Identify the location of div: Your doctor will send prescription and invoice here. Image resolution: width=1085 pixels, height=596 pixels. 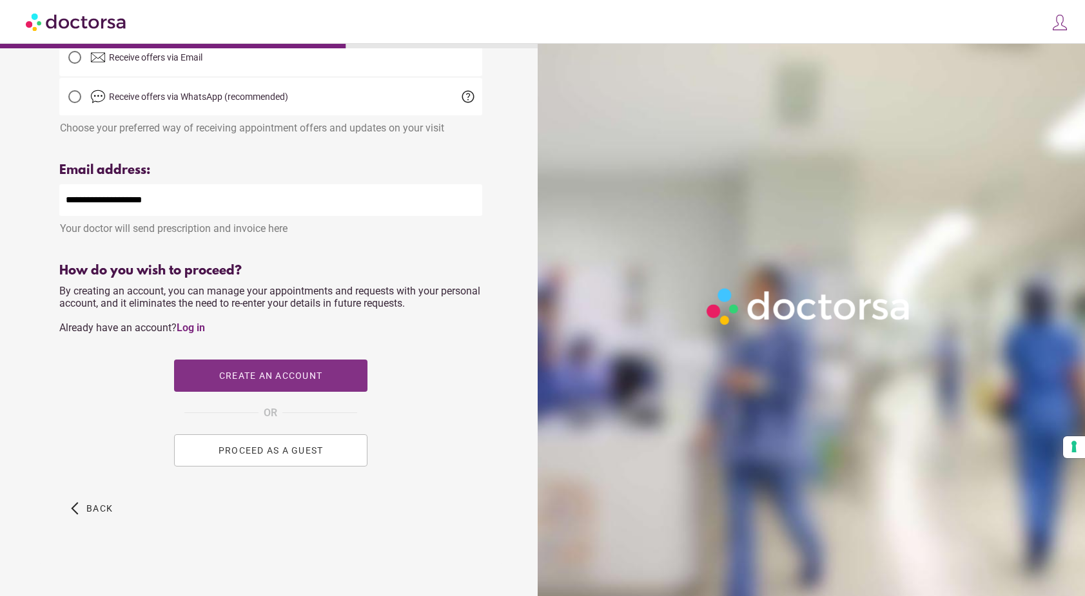
(271, 225).